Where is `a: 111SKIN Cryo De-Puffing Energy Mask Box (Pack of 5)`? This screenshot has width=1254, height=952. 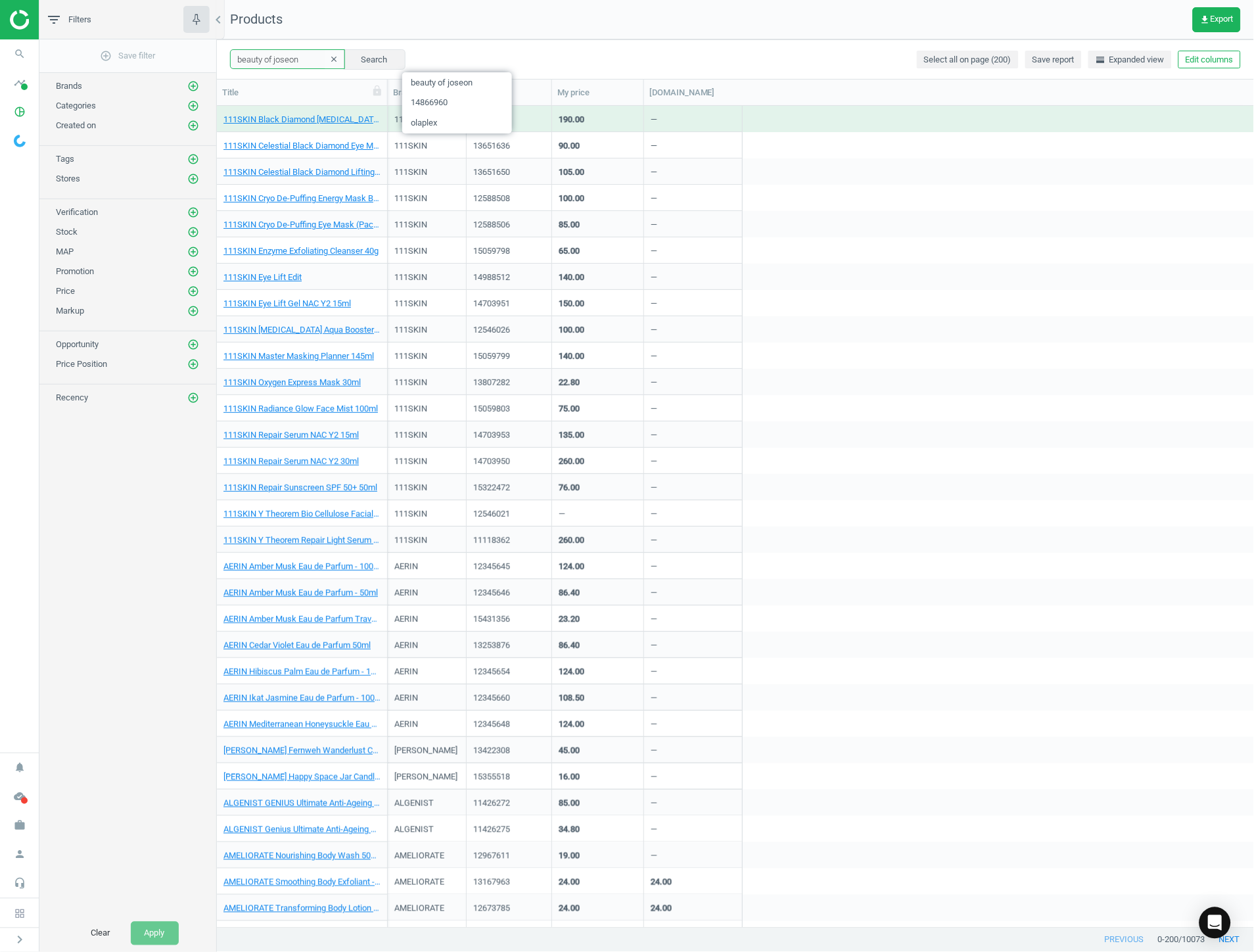 a: 111SKIN Cryo De-Puffing Energy Mask Box (Pack of 5) is located at coordinates (302, 198).